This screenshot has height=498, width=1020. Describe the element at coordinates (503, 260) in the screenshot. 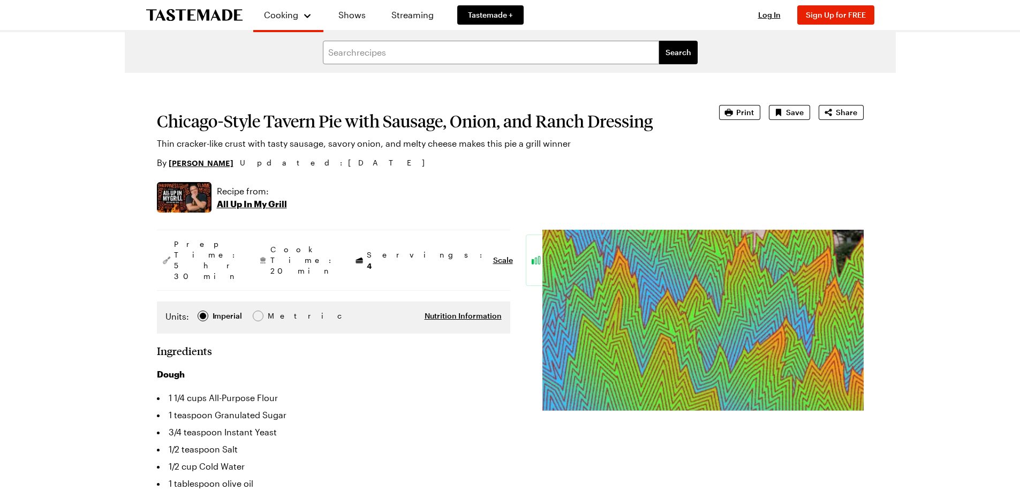

I see `span: Scale` at that location.